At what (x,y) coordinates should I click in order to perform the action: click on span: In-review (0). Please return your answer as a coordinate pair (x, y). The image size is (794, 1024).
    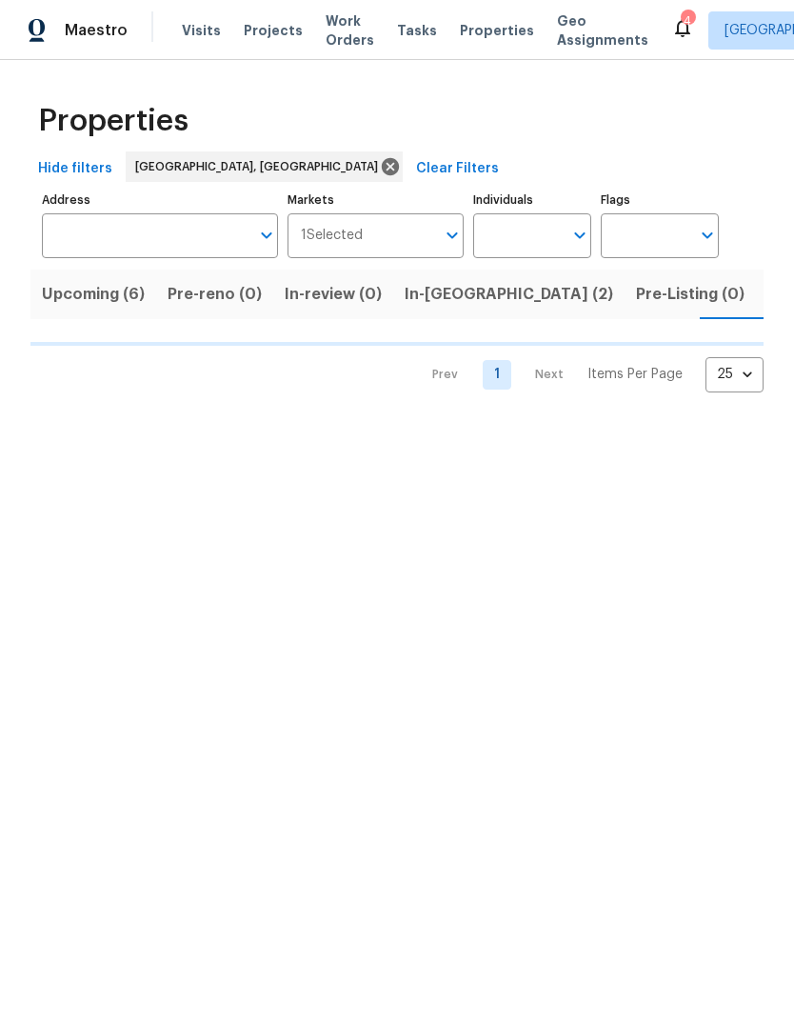
    Looking at the image, I should click on (333, 294).